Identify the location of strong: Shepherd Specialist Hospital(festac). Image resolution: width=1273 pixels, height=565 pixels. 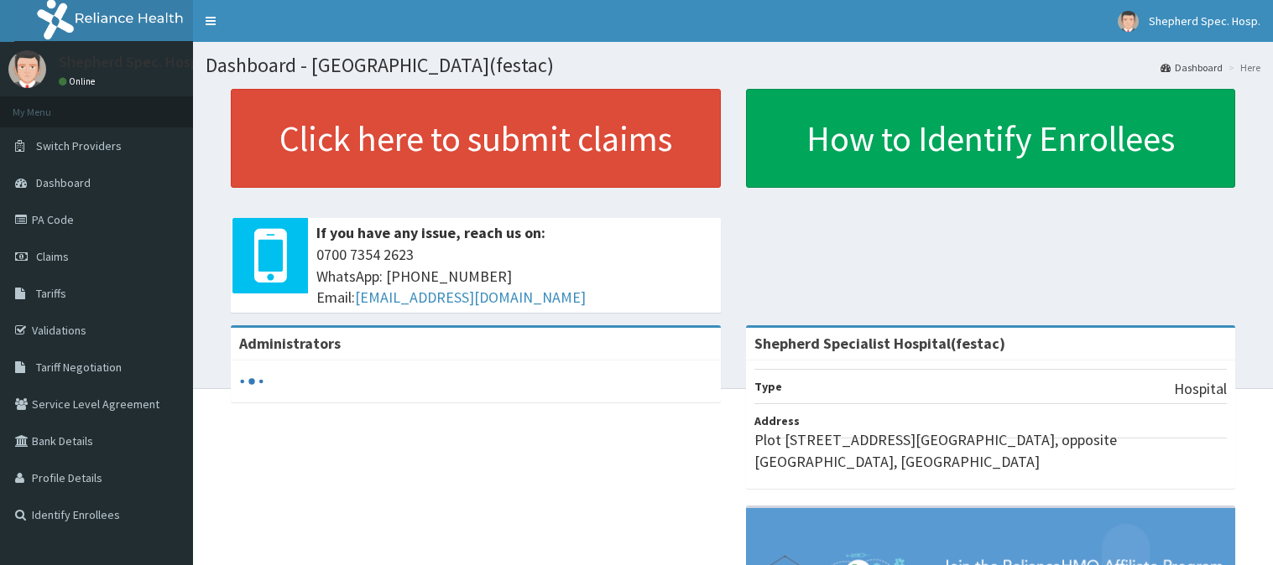
(879, 343).